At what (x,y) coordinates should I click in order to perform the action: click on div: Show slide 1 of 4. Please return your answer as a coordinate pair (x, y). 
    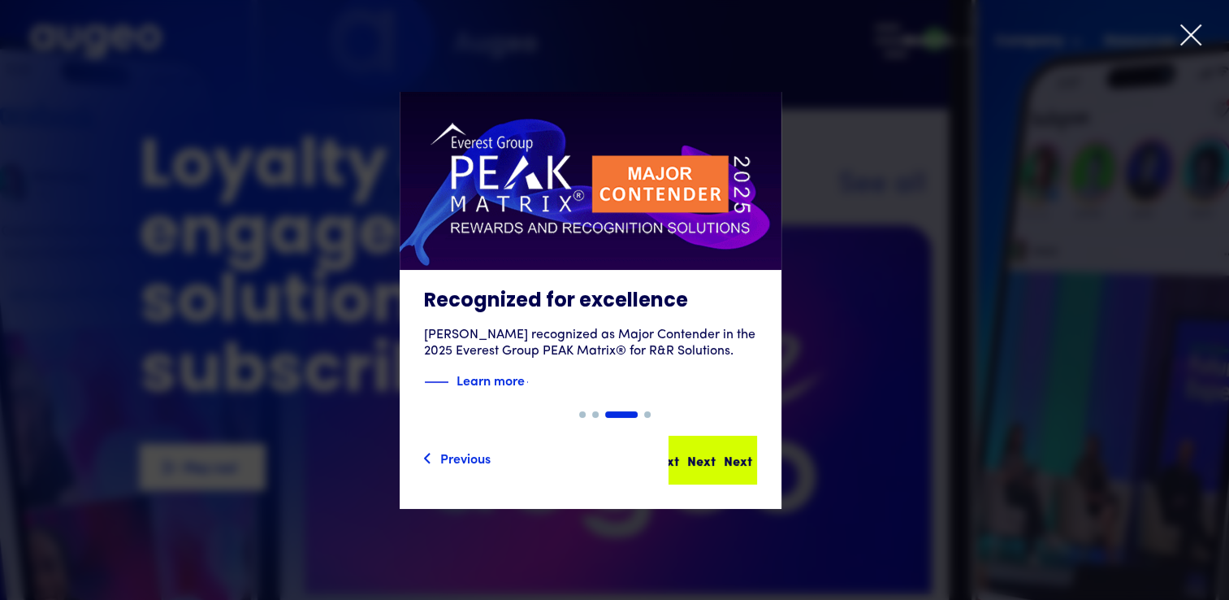
    Looking at the image, I should click on (582, 414).